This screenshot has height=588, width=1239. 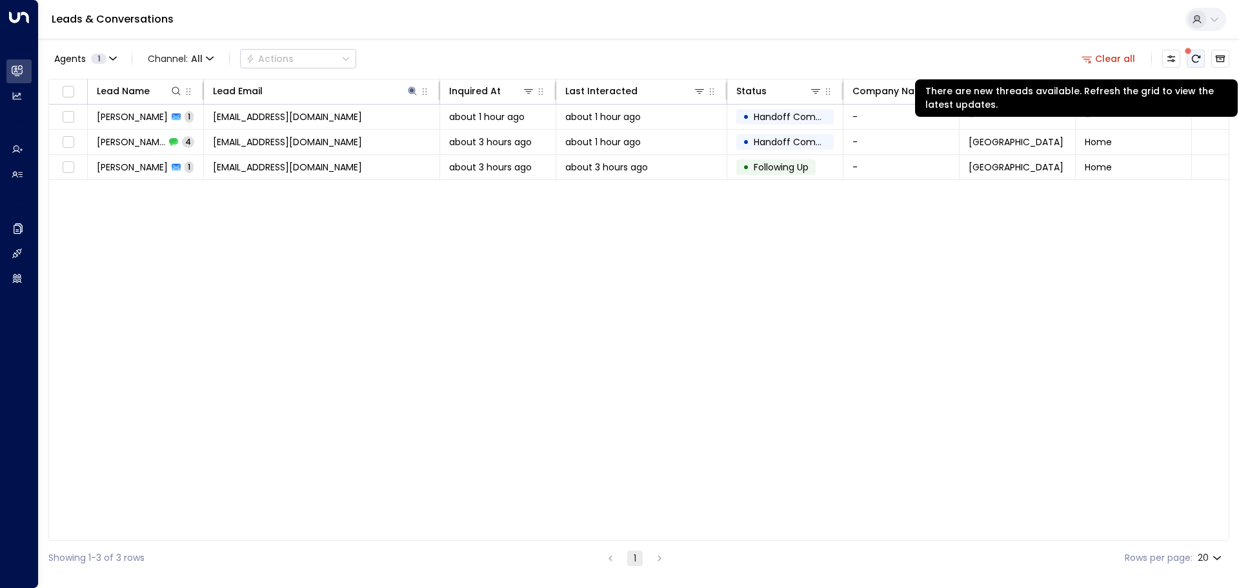 What do you see at coordinates (96, 558) in the screenshot?
I see `div: Showing 1-3 of 3 rows` at bounding box center [96, 558].